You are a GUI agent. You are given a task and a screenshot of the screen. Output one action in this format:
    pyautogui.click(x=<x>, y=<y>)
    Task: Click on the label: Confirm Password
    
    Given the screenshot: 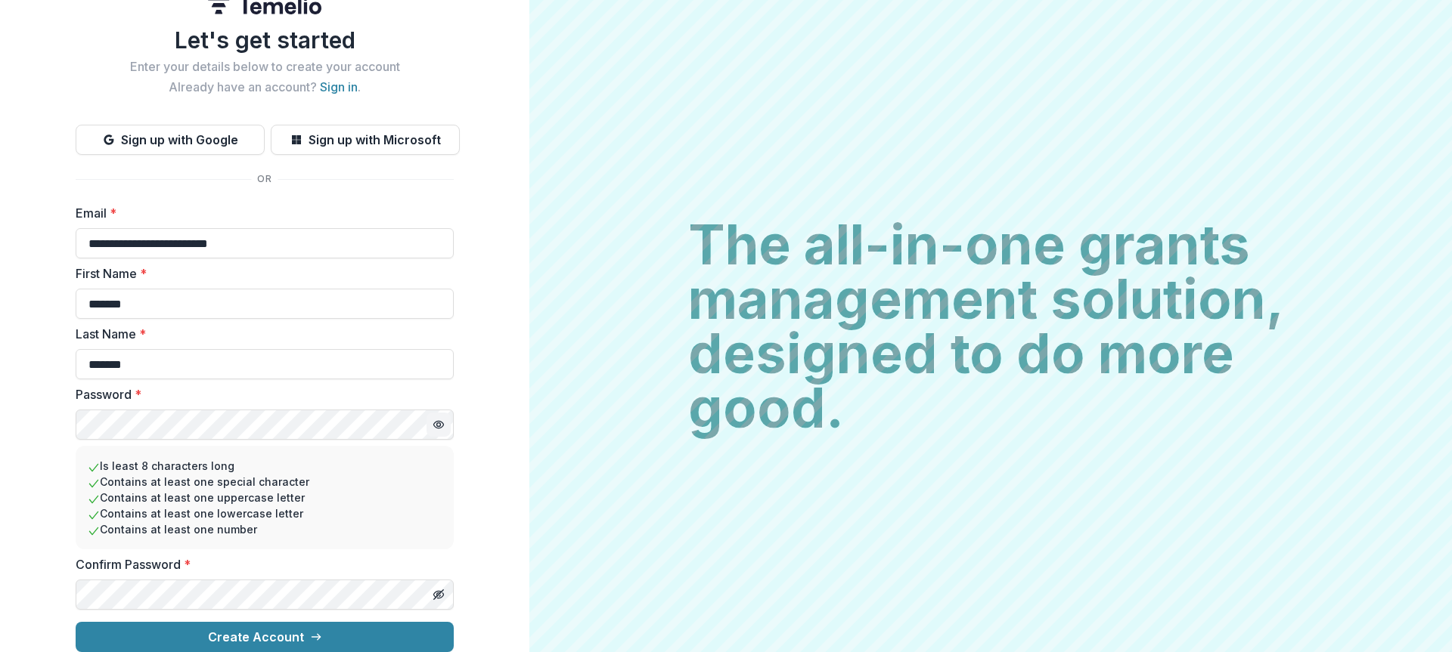 What is the action you would take?
    pyautogui.click(x=260, y=565)
    